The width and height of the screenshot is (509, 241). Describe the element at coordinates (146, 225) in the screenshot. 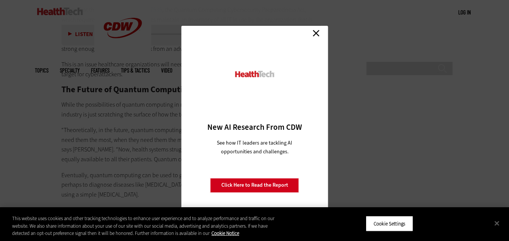

I see `div: This website uses cookies and other tracking technologies to enhance user experience and to analy...` at that location.